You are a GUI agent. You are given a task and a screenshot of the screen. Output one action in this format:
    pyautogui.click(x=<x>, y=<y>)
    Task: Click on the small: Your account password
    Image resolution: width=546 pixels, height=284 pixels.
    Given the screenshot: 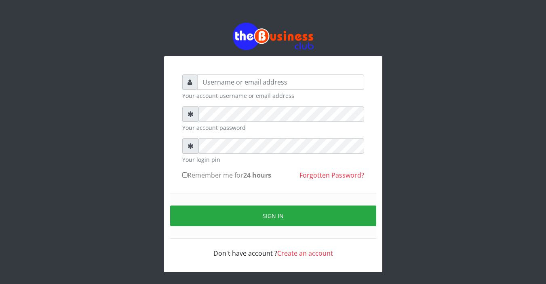 What is the action you would take?
    pyautogui.click(x=273, y=127)
    